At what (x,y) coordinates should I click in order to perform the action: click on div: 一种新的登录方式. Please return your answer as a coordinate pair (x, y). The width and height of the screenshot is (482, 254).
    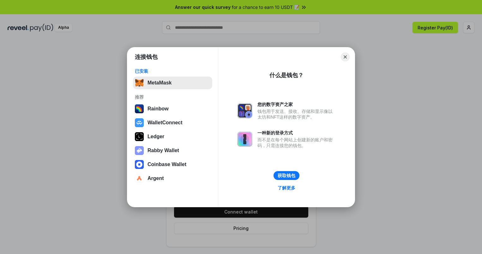
    Looking at the image, I should click on (297, 133).